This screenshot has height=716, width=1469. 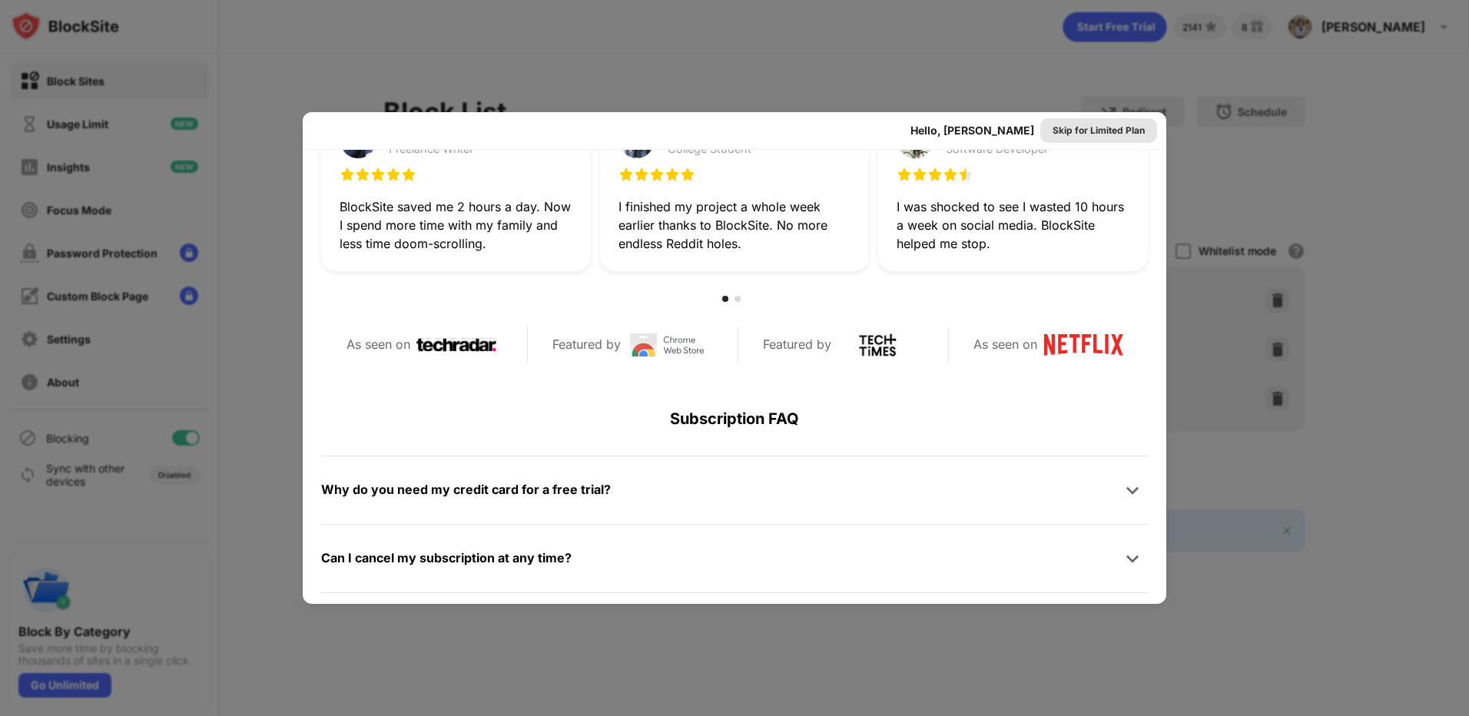 I want to click on img: netflix-logo, so click(x=1083, y=345).